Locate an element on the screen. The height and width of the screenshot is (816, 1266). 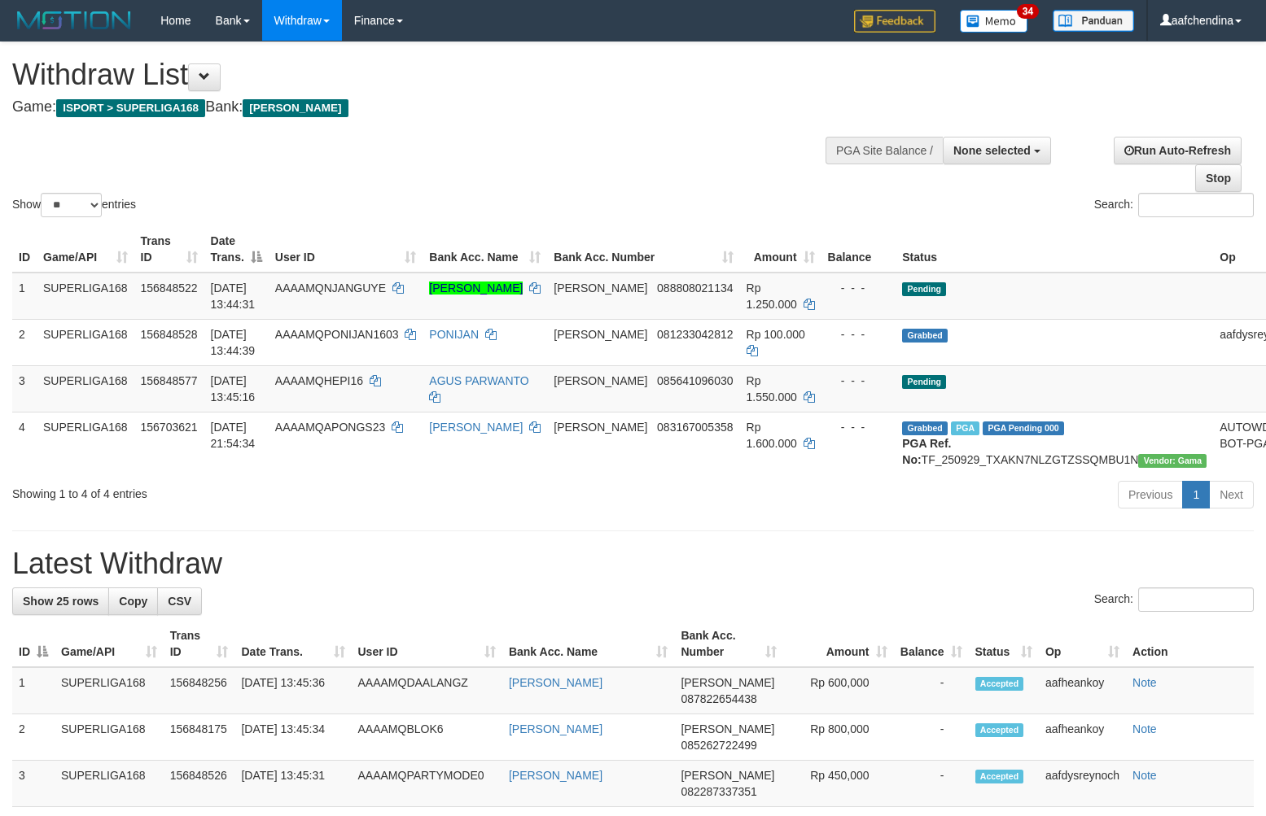
td: aafheankoy is located at coordinates (1082, 738).